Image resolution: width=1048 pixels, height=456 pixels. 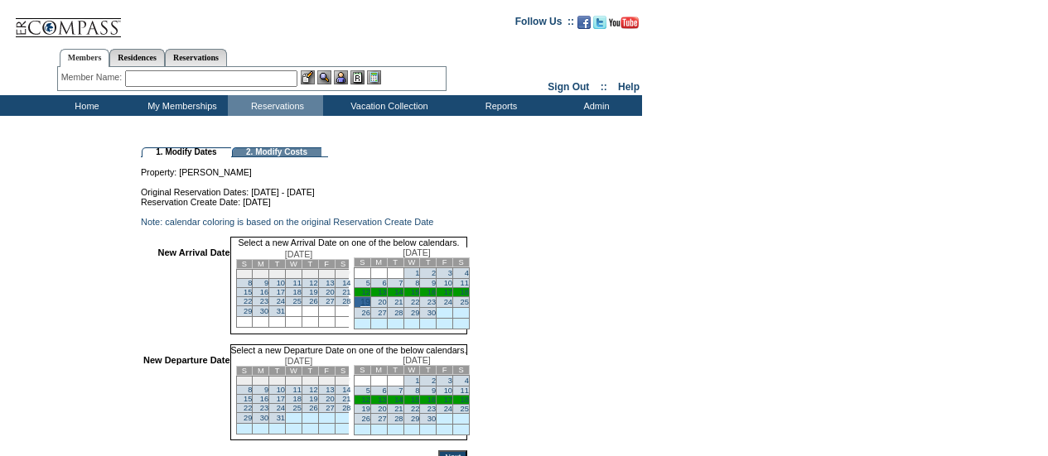 What do you see at coordinates (398, 292) in the screenshot?
I see `a: 14` at bounding box center [398, 292].